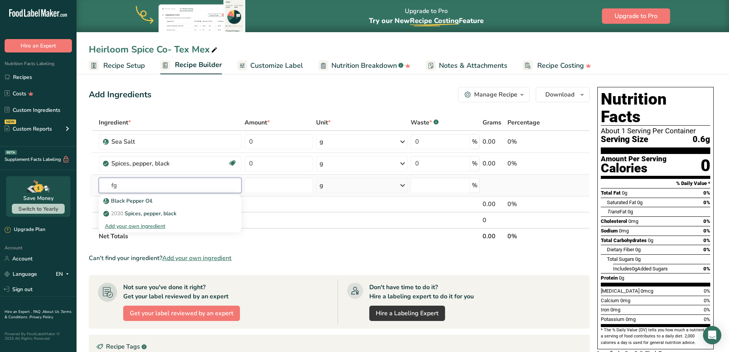  What do you see at coordinates (610, 300) in the screenshot?
I see `span: Calcium` at bounding box center [610, 300].